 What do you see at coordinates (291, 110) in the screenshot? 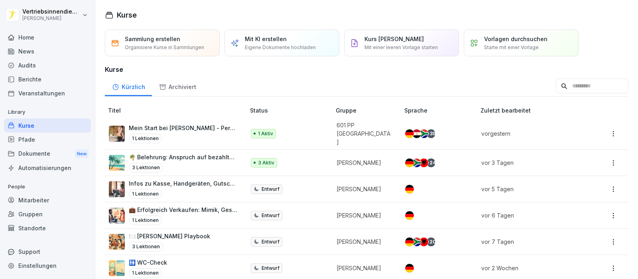
I see `p: Status` at bounding box center [291, 110].